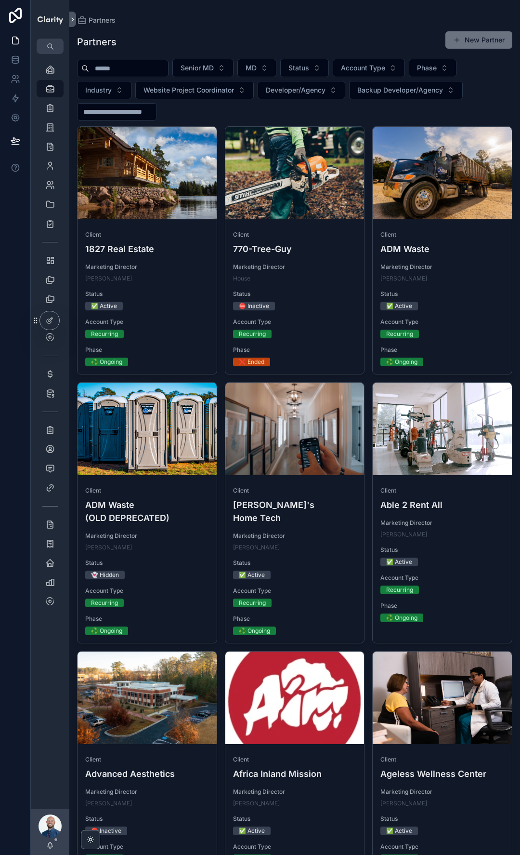 This screenshot has width=520, height=855. Describe the element at coordinates (102, 20) in the screenshot. I see `span: Partners` at that location.